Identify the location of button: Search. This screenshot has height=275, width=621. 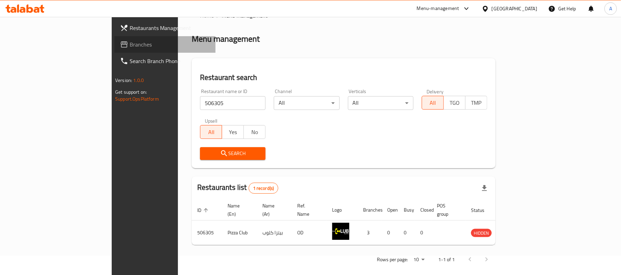
(233, 154).